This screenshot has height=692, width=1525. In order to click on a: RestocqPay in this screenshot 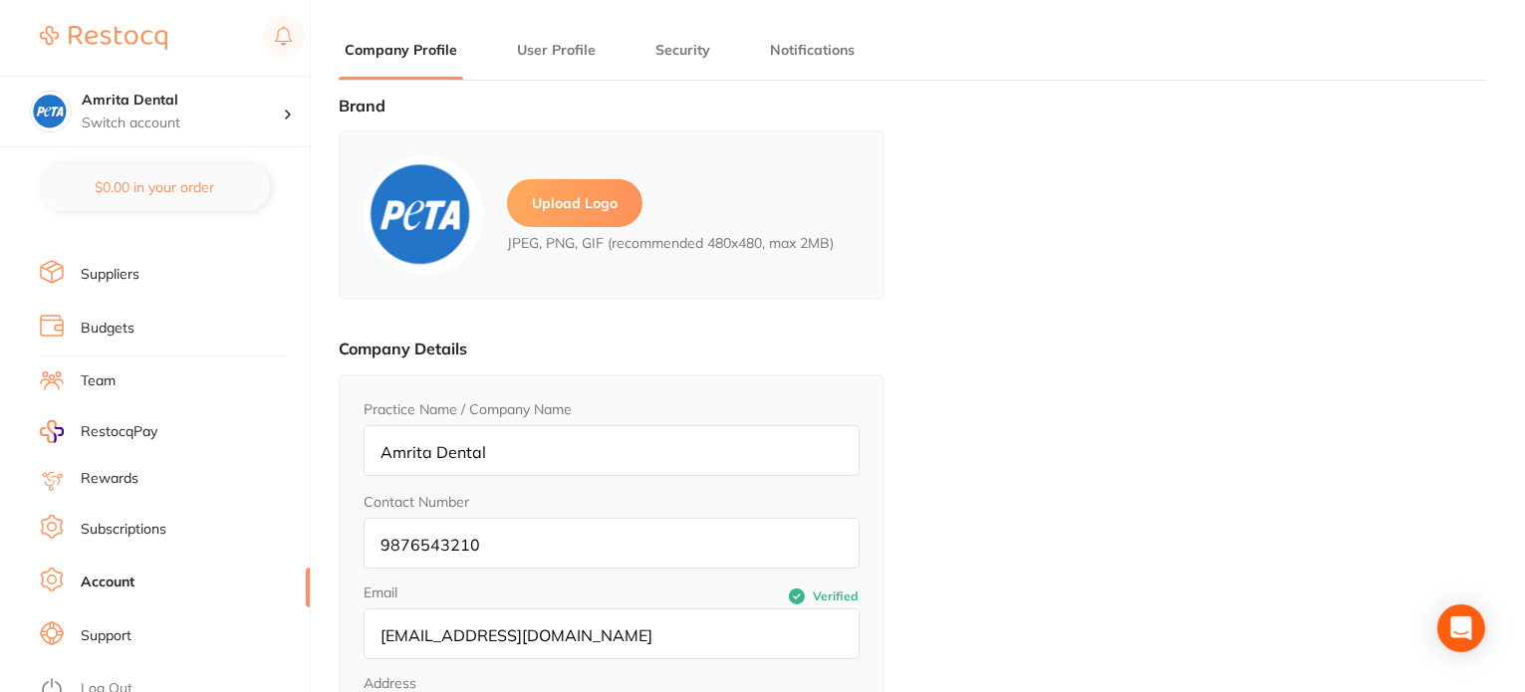, I will do `click(99, 431)`.